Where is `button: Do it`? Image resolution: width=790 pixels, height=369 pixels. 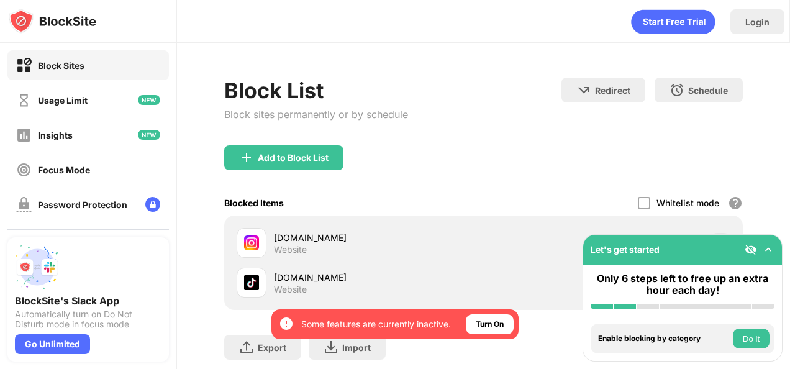
button: Do it is located at coordinates (751, 338).